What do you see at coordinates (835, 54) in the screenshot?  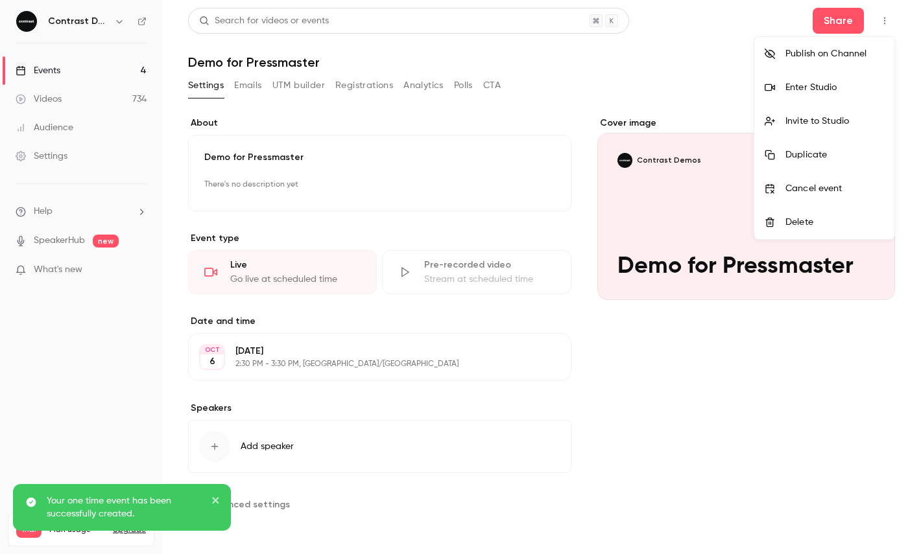 I see `div: Publish on Channel` at bounding box center [835, 54].